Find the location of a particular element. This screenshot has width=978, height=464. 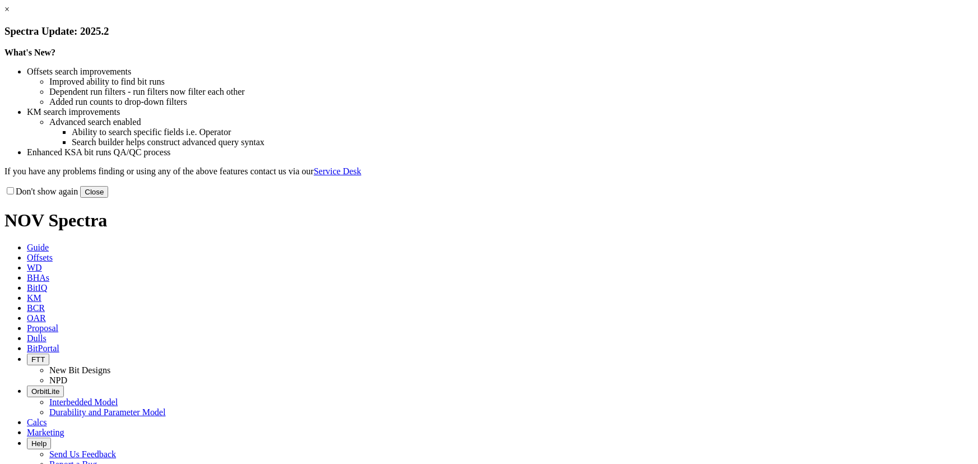

li: Improved ability to find bit runs is located at coordinates (511, 82).